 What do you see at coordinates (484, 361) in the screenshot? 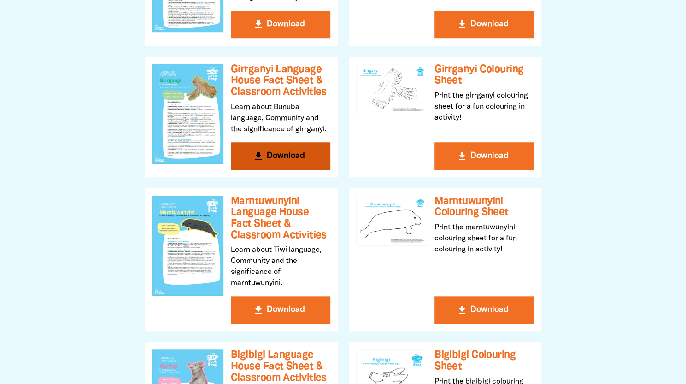
I see `h3: Bigibigi Colouring Sheet` at bounding box center [484, 361].